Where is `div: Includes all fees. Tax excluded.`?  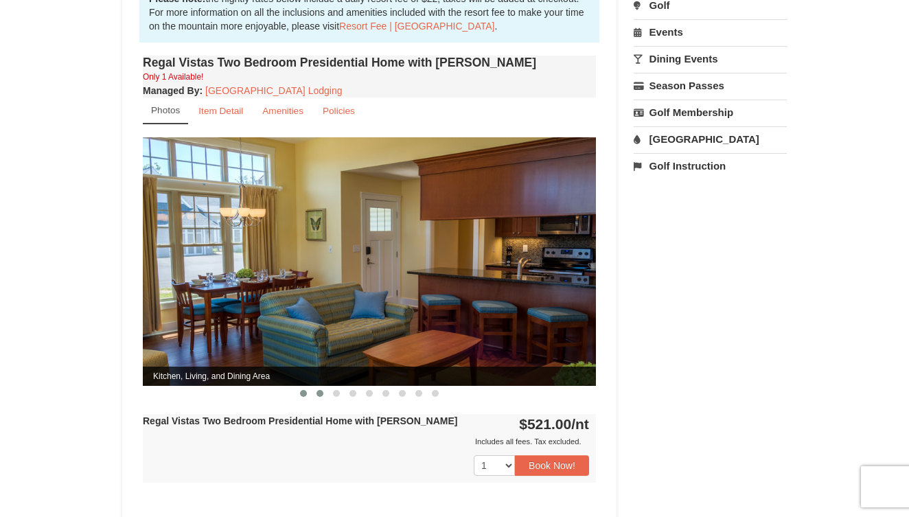
div: Includes all fees. Tax excluded. is located at coordinates (366, 442).